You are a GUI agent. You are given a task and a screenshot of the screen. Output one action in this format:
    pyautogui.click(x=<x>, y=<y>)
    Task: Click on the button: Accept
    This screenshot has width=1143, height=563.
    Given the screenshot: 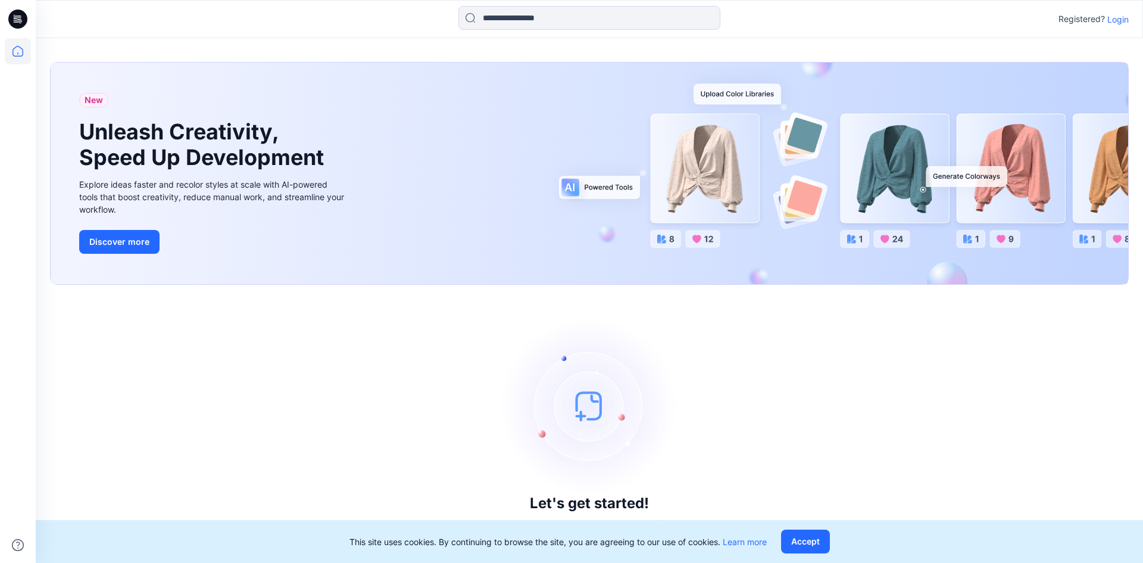 What is the action you would take?
    pyautogui.click(x=806, y=541)
    